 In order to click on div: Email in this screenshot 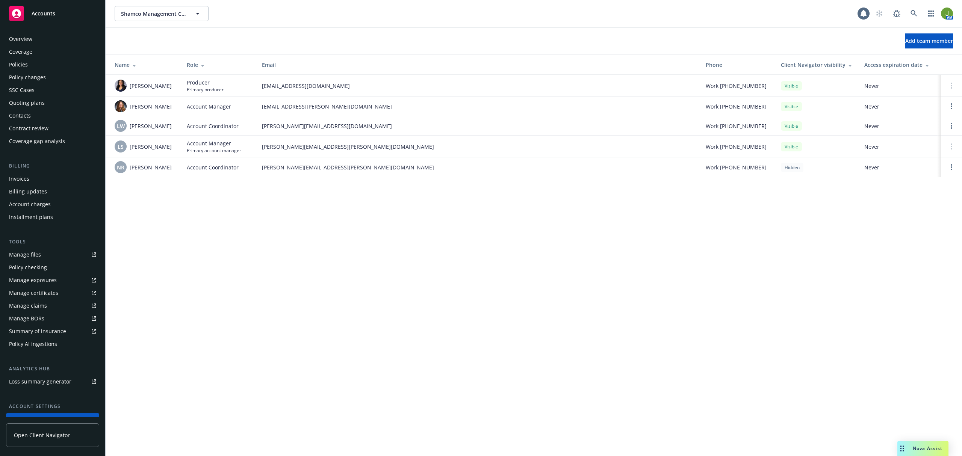, I will do `click(477, 65)`.